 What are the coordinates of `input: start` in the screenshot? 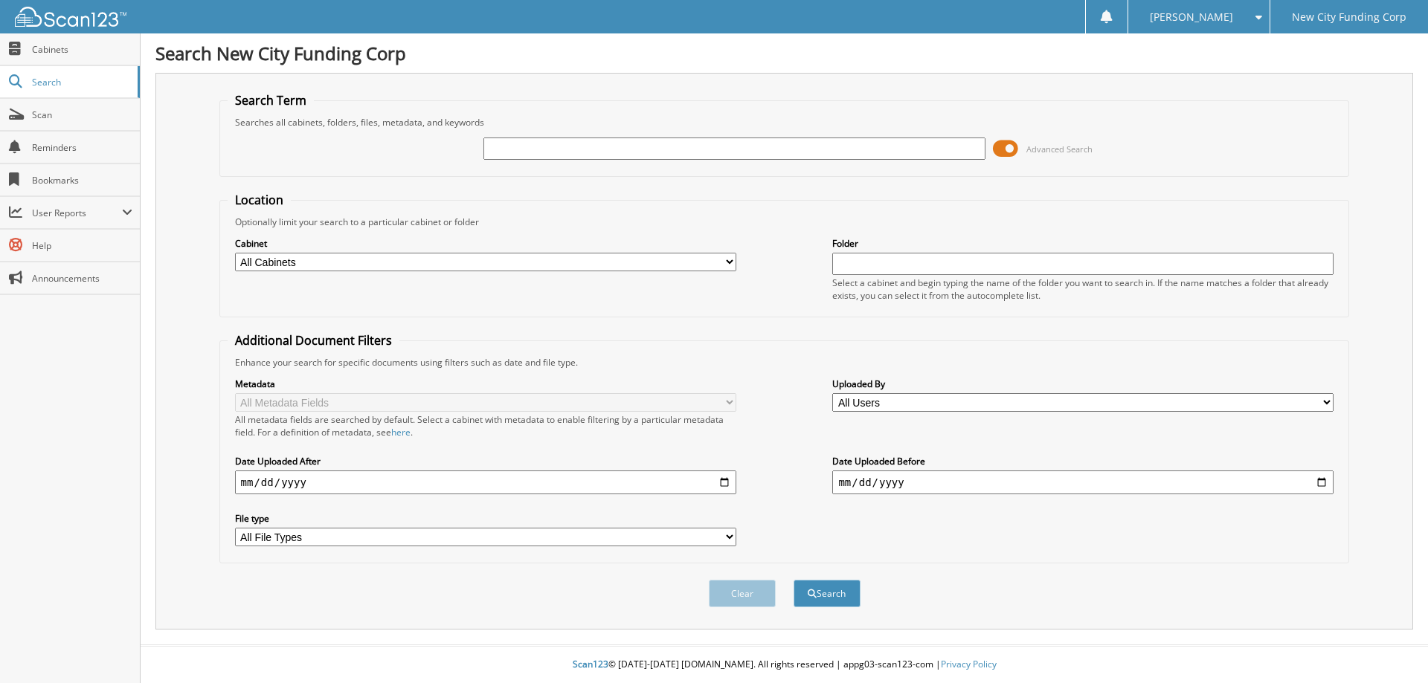 It's located at (486, 483).